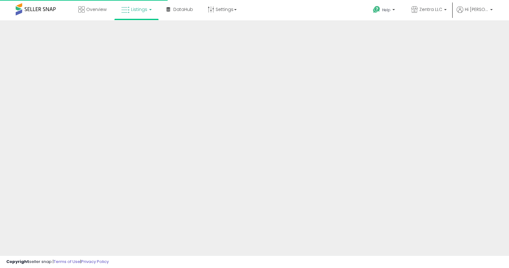 This screenshot has width=509, height=268. What do you see at coordinates (139, 9) in the screenshot?
I see `span: Listings` at bounding box center [139, 9].